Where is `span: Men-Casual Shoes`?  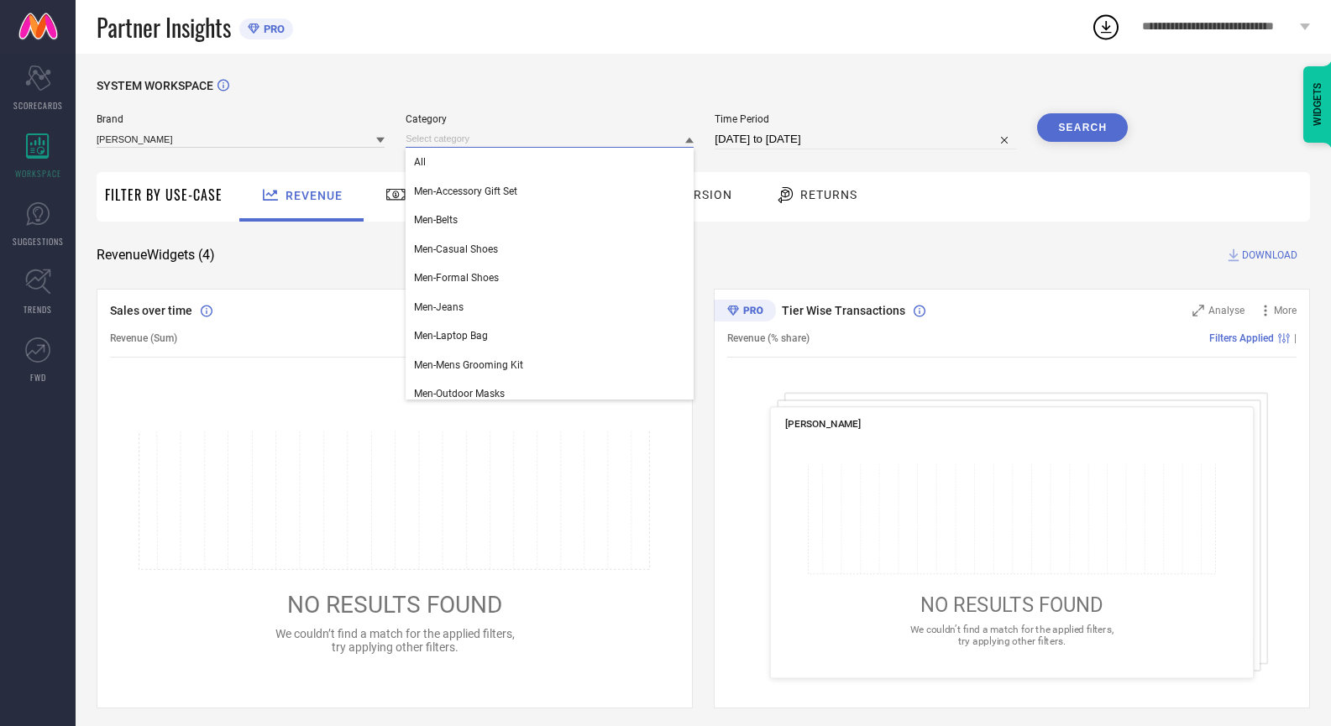 span: Men-Casual Shoes is located at coordinates (456, 249).